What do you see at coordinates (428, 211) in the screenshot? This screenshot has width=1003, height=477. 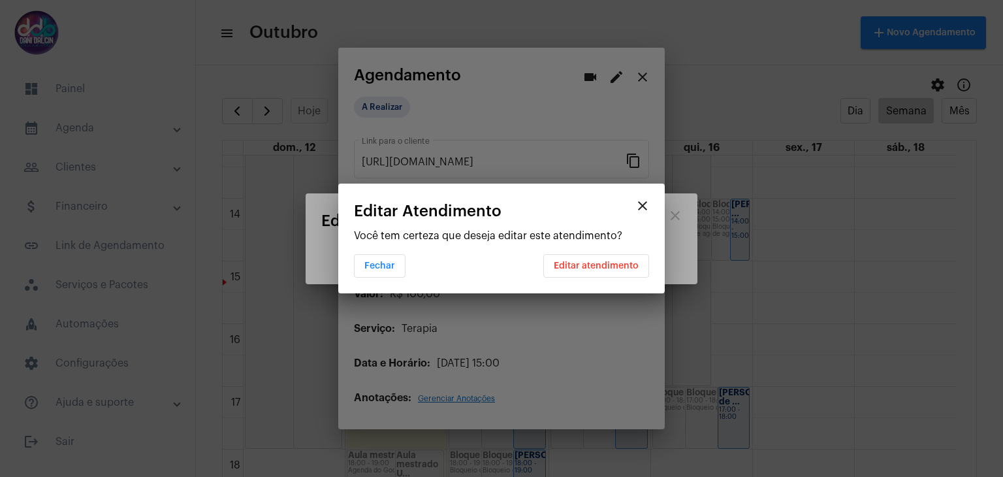 I see `span: Editar Atendimento` at bounding box center [428, 211].